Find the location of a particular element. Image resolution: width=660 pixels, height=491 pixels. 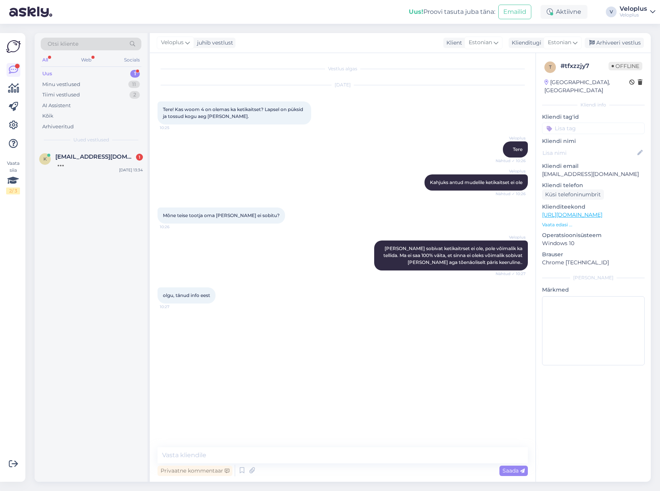

span: karelnekut@seznam.cz is located at coordinates (95, 157).